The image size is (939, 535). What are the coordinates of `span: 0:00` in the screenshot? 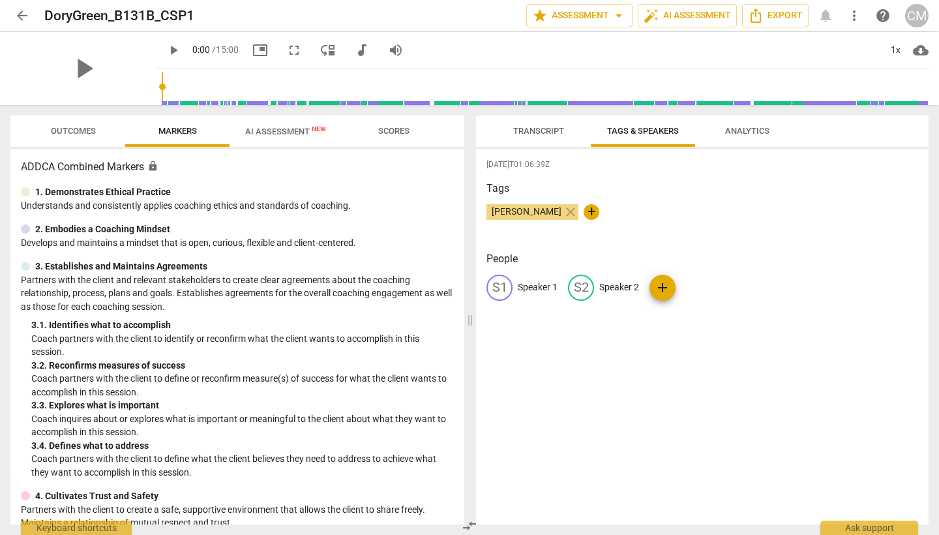 It's located at (201, 50).